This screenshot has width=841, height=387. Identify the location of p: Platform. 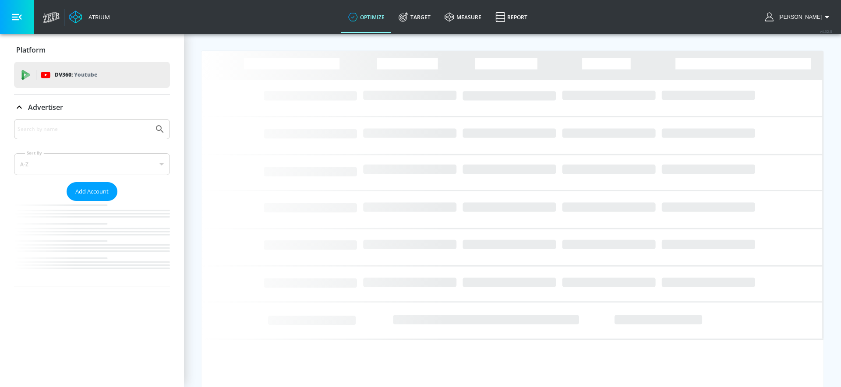
(31, 50).